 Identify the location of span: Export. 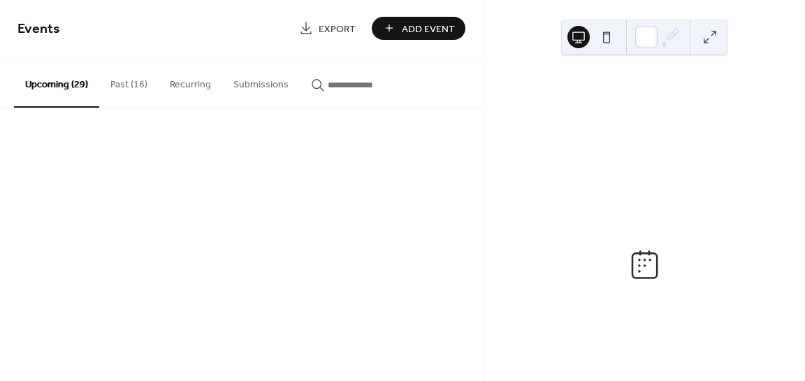
(337, 29).